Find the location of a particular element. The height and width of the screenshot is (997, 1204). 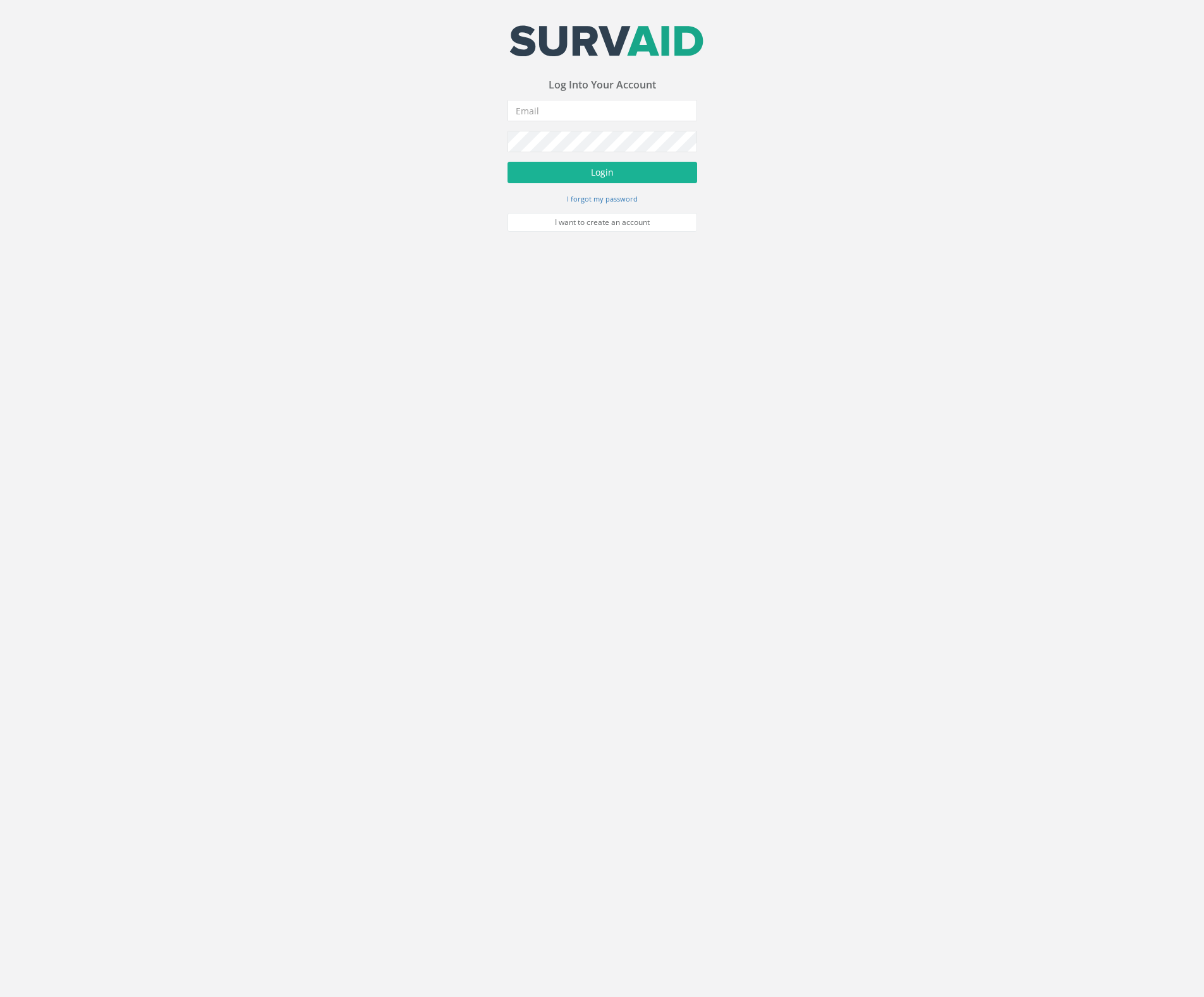

small: I forgot my password is located at coordinates (602, 198).